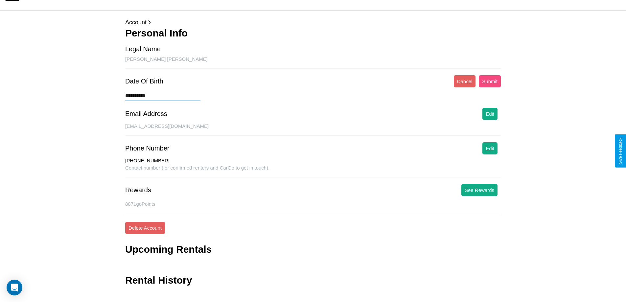  I want to click on h3: Upcoming Rentals, so click(168, 249).